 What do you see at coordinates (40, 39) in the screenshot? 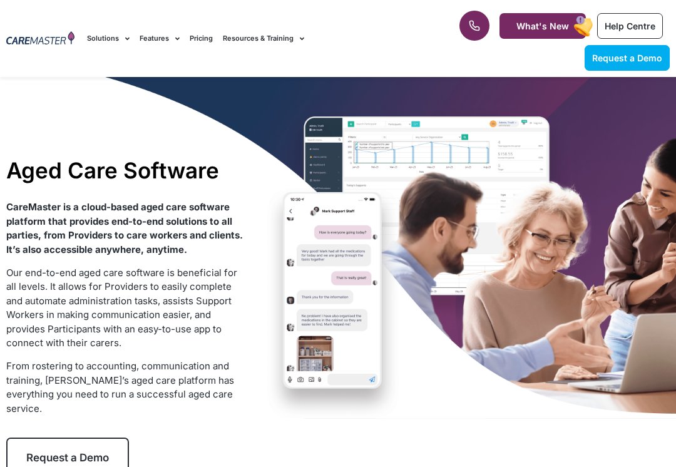
I see `img: CareMaster Logo` at bounding box center [40, 39].